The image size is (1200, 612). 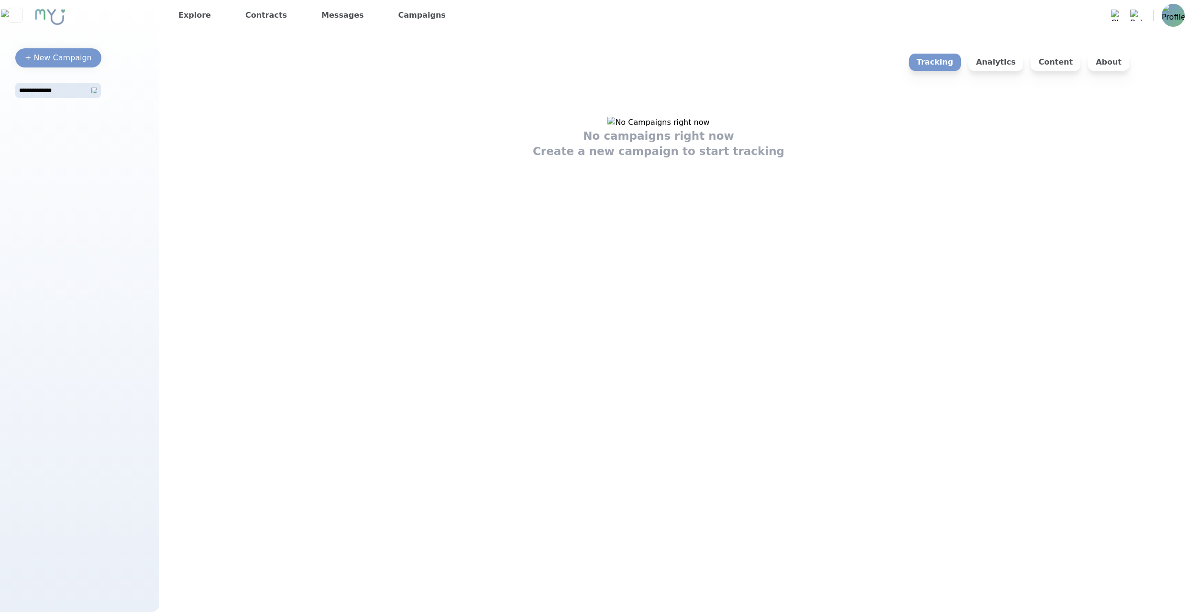 What do you see at coordinates (15, 15) in the screenshot?
I see `img: Close sidebar` at bounding box center [15, 15].